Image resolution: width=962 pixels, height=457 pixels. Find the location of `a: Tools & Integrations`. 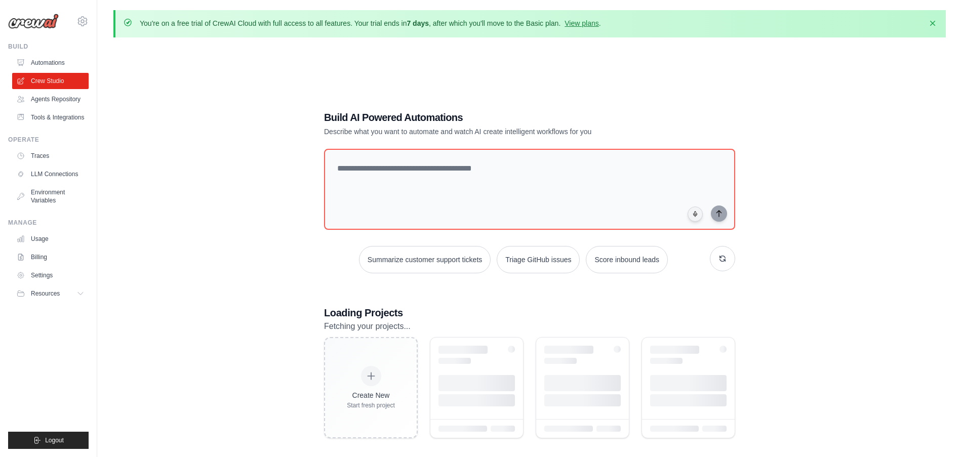

a: Tools & Integrations is located at coordinates (50, 117).